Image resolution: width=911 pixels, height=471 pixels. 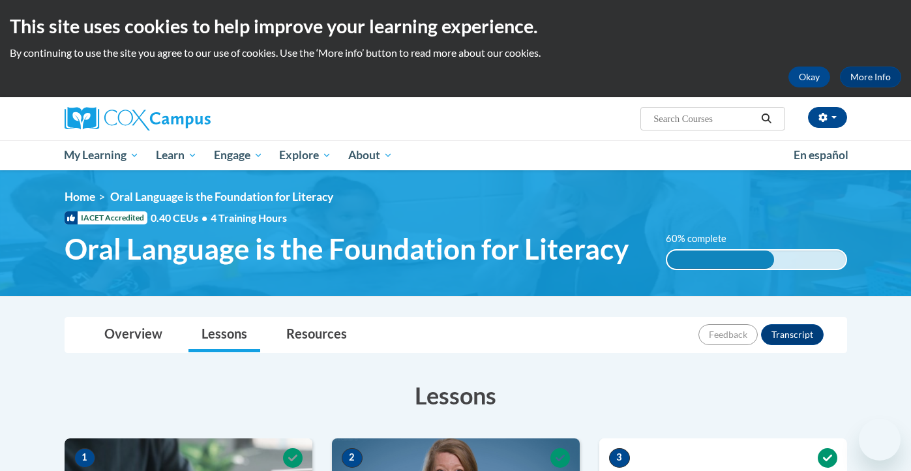 What do you see at coordinates (238, 155) in the screenshot?
I see `span: Engage` at bounding box center [238, 155].